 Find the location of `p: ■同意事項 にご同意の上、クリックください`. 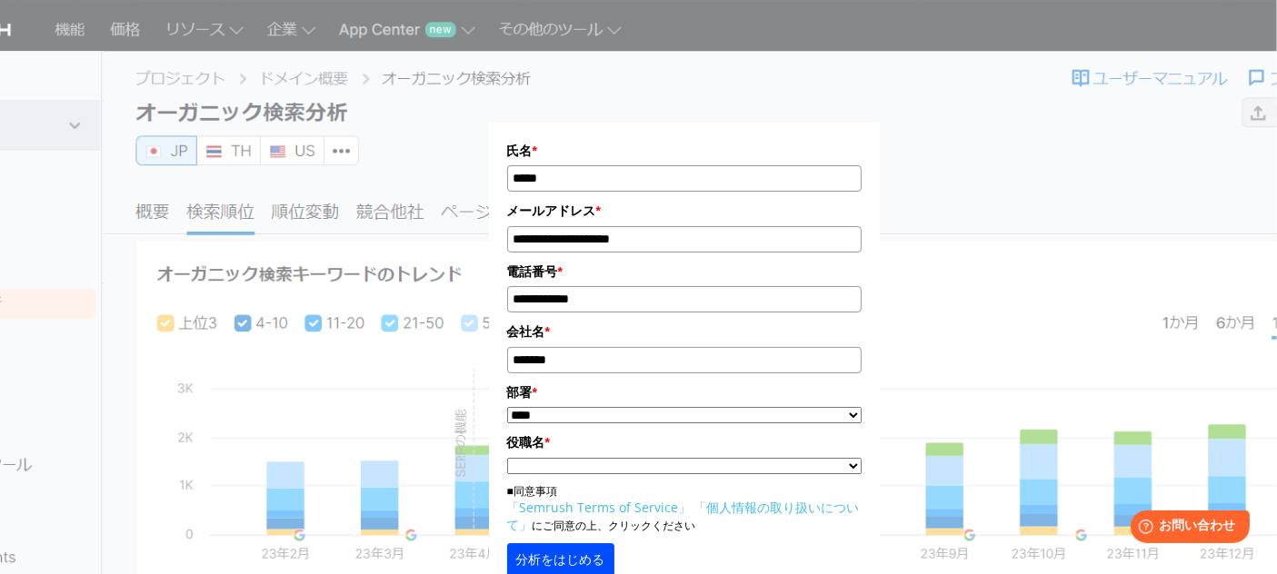

p: ■同意事項 にご同意の上、クリックください is located at coordinates (684, 509).